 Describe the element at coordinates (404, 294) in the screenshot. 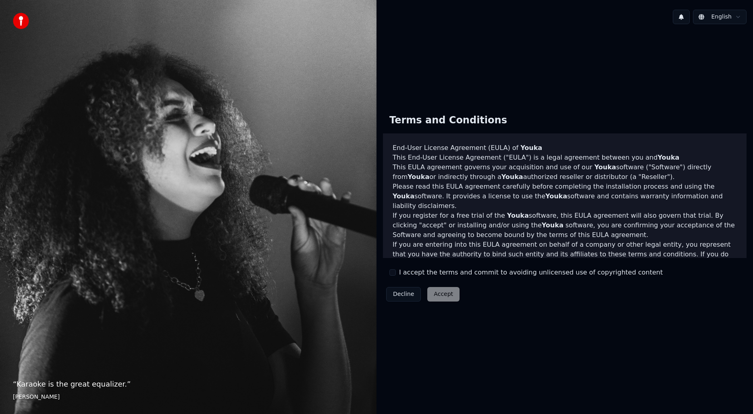

I see `button: Decline` at that location.